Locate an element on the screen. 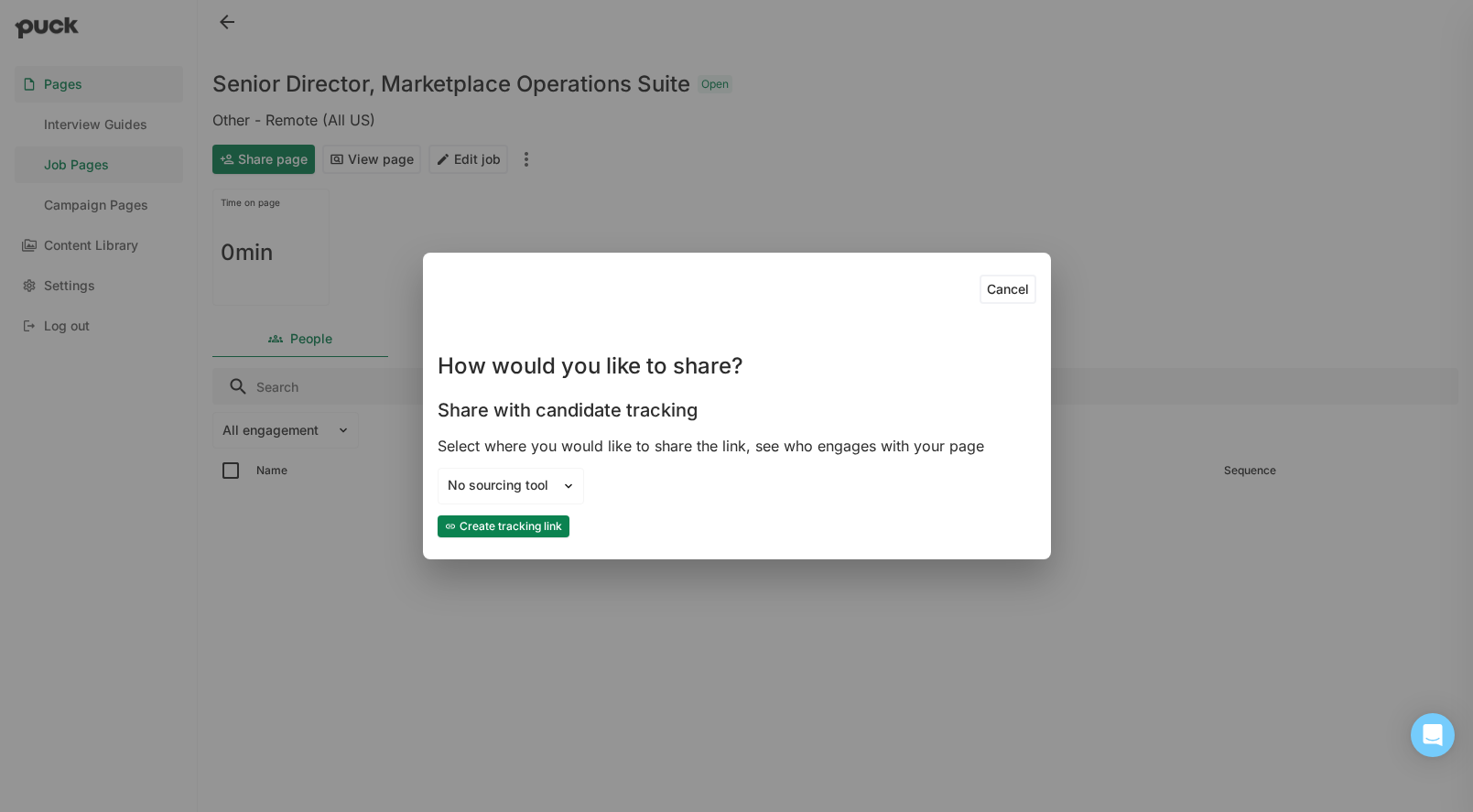 This screenshot has height=812, width=1473. div: No sourcing tool is located at coordinates (500, 485).